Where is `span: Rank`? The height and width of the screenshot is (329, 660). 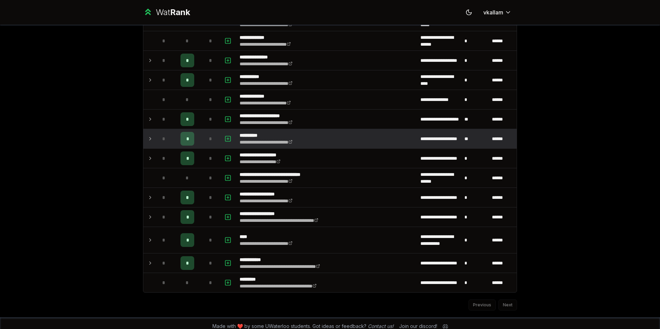 span: Rank is located at coordinates (180, 12).